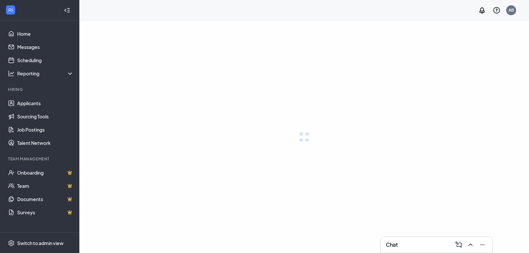 Image resolution: width=529 pixels, height=253 pixels. What do you see at coordinates (45, 212) in the screenshot?
I see `a: SurveysCrown` at bounding box center [45, 212].